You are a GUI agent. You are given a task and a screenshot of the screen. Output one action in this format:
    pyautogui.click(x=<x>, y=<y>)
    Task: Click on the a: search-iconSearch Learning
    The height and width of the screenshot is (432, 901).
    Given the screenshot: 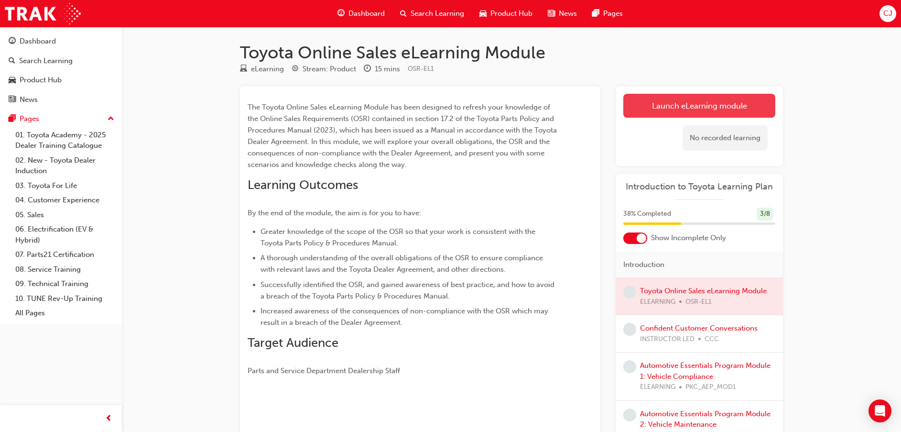 What is the action you would take?
    pyautogui.click(x=432, y=13)
    